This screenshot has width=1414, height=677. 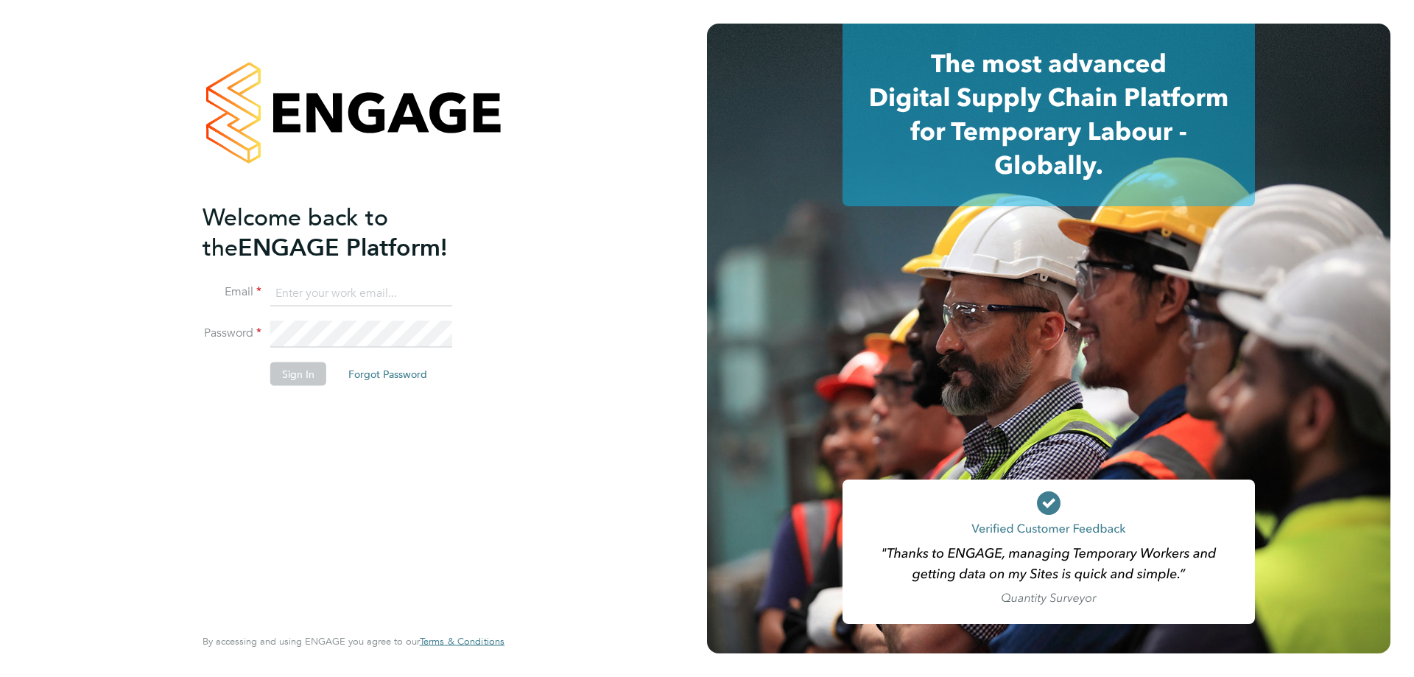 What do you see at coordinates (361, 293) in the screenshot?
I see `input: Enter your work email...` at bounding box center [361, 293].